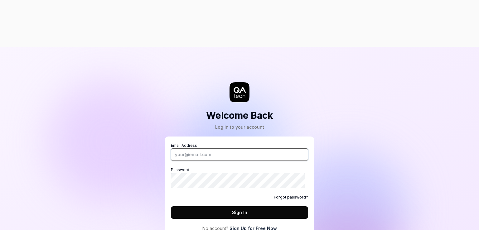 The image size is (479, 230). What do you see at coordinates (239, 212) in the screenshot?
I see `button: Sign In` at bounding box center [239, 212].